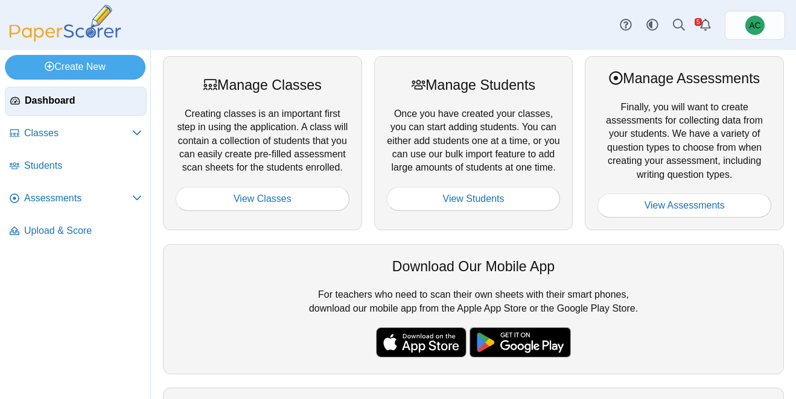  What do you see at coordinates (684, 78) in the screenshot?
I see `div: Manage Assessments` at bounding box center [684, 78].